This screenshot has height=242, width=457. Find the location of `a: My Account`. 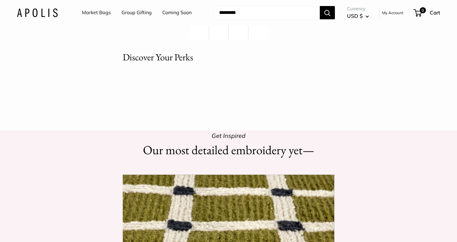

a: My Account is located at coordinates (393, 13).